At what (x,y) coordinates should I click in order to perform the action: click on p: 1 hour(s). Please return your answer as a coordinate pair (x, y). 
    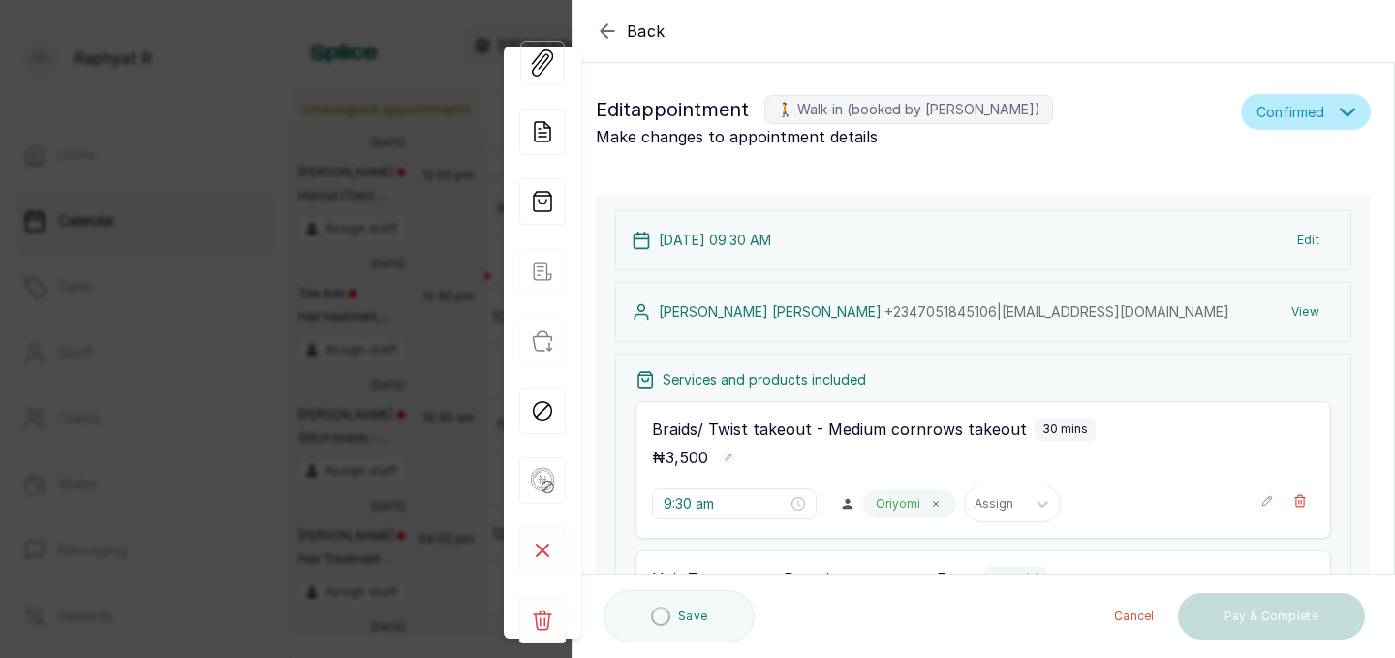
    Looking at the image, I should click on (1016, 579).